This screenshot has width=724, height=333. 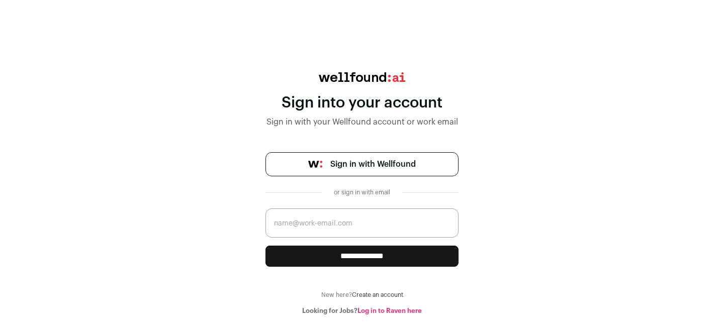 What do you see at coordinates (373, 164) in the screenshot?
I see `span: Sign in with Wellfound` at bounding box center [373, 164].